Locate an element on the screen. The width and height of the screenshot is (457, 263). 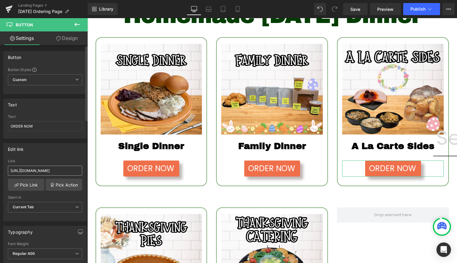
span: Preview is located at coordinates (385, 9).